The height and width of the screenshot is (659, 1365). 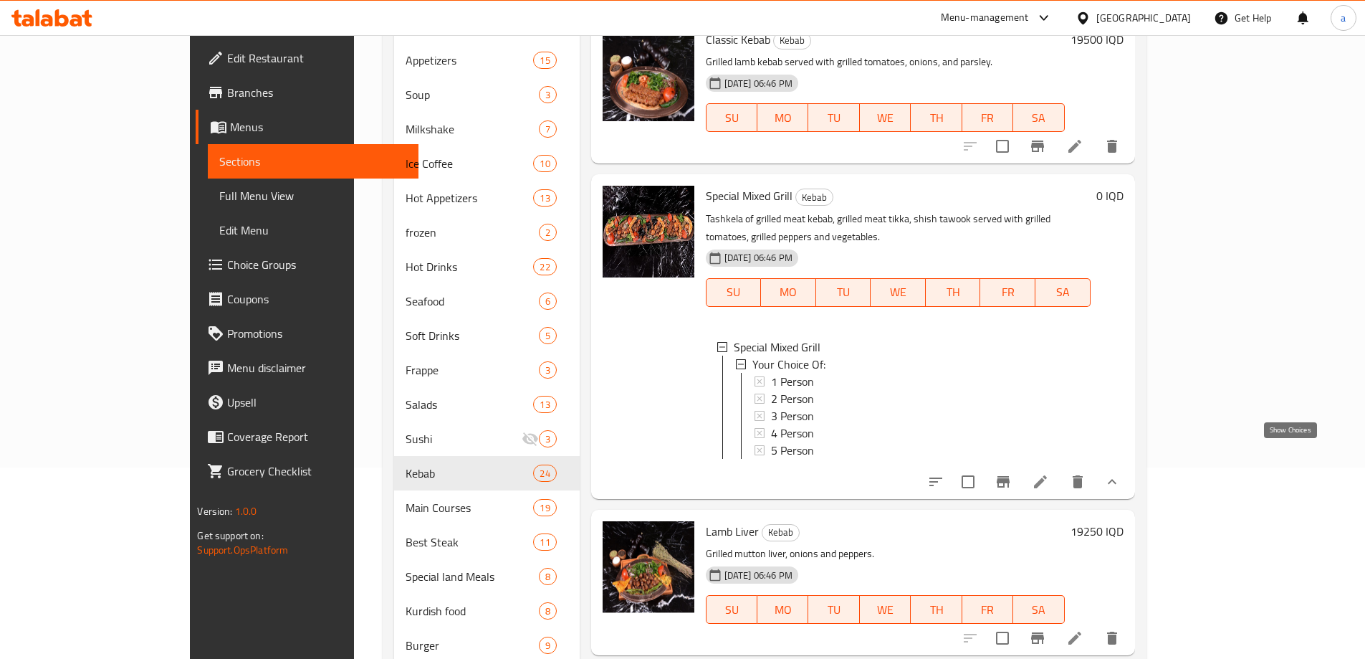 I want to click on span: 24, so click(x=545, y=473).